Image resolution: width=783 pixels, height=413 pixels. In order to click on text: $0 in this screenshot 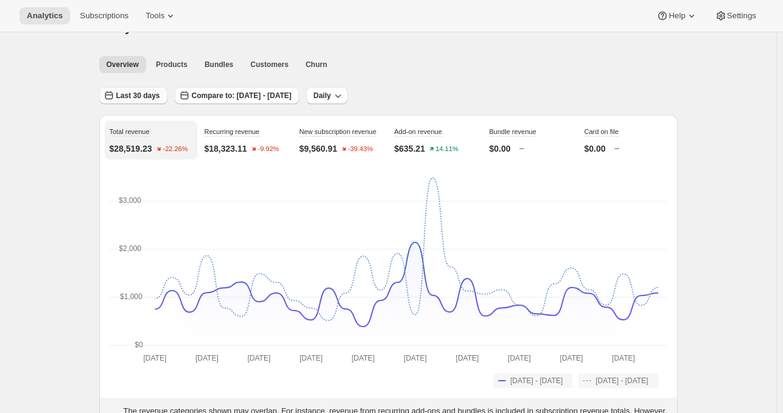, I will do `click(139, 345)`.